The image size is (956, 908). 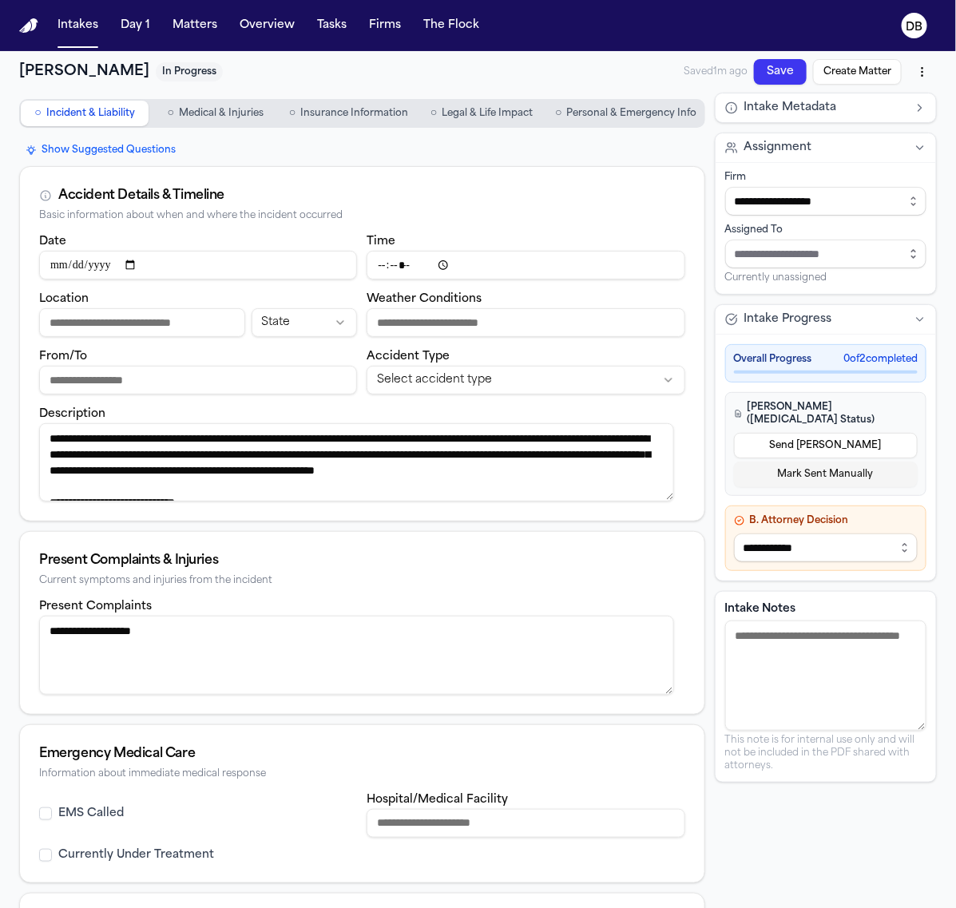 I want to click on input: Incident time, so click(x=526, y=265).